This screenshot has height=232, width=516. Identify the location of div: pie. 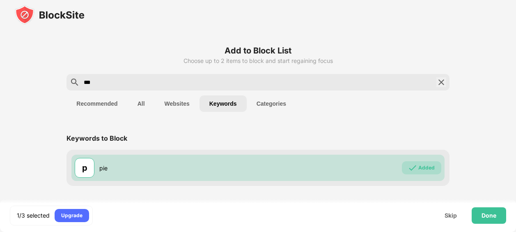
(179, 168).